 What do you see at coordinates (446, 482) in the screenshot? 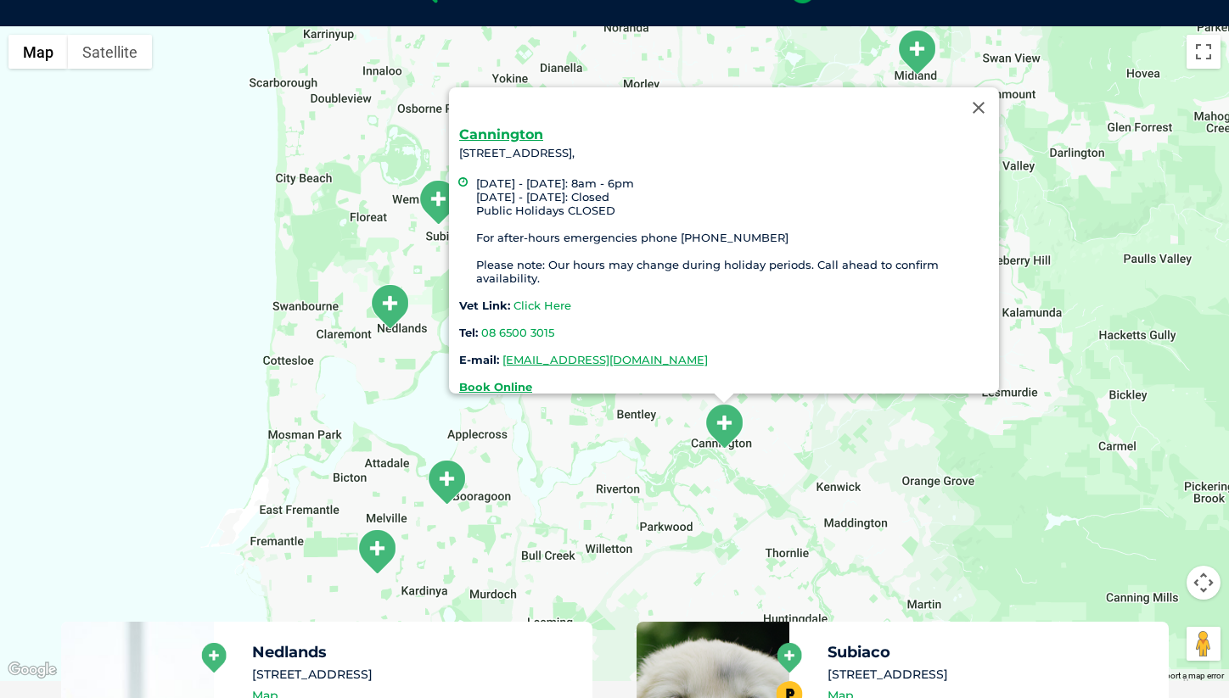
I see `div: Booragoon` at bounding box center [446, 482].